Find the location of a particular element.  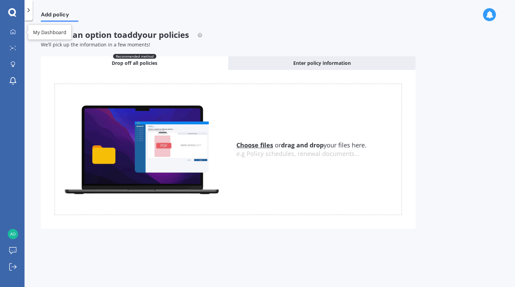

div: e.g Policy schedules, renewal documents... is located at coordinates (319, 154).